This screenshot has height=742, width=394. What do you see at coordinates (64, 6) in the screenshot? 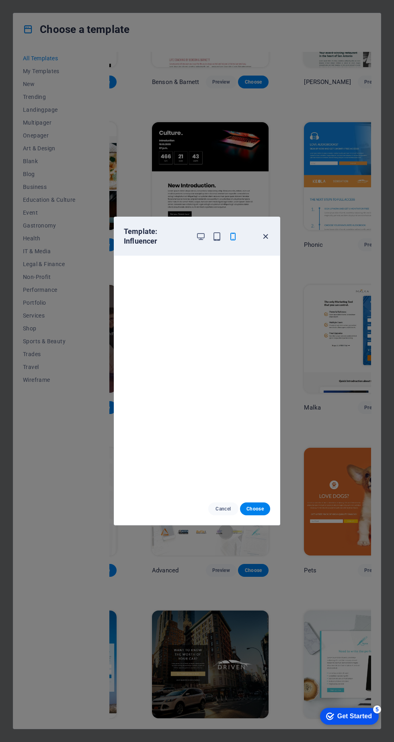
I see `div: 5` at bounding box center [64, 6].